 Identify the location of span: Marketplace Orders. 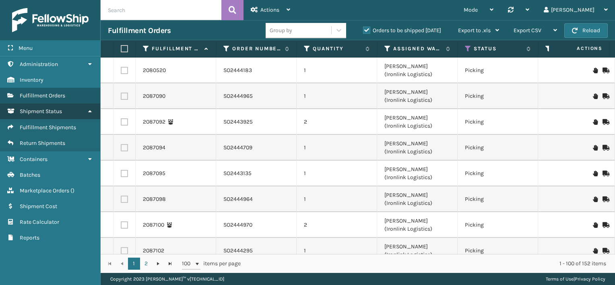
(44, 190).